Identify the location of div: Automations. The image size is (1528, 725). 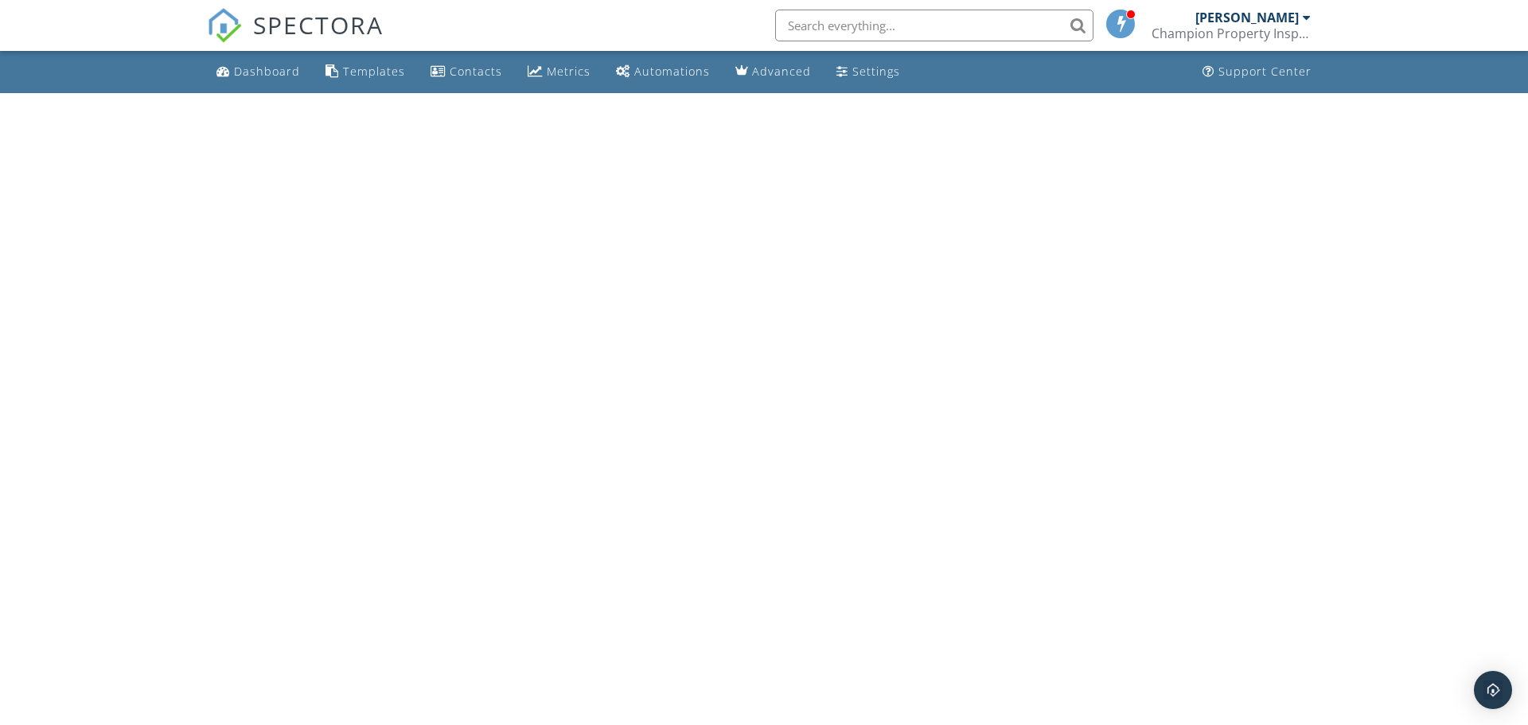
(672, 71).